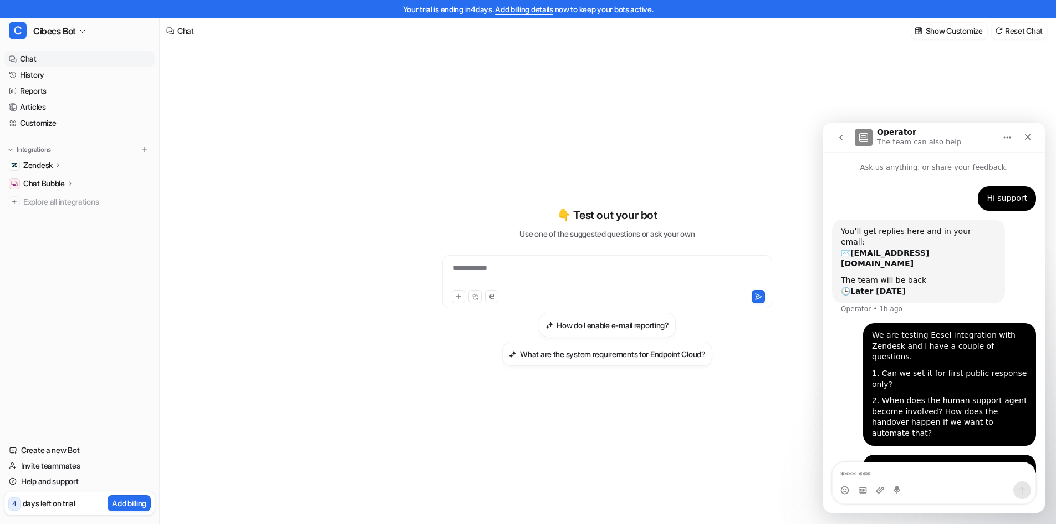 The height and width of the screenshot is (524, 1056). Describe the element at coordinates (129, 503) in the screenshot. I see `p: Add billing` at that location.